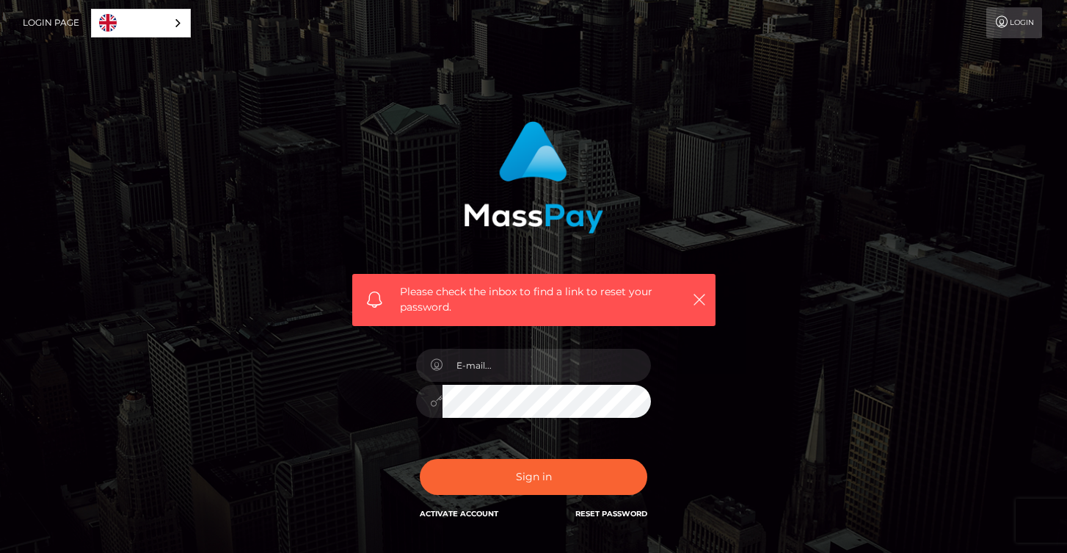  Describe the element at coordinates (141, 23) in the screenshot. I see `a: English` at that location.